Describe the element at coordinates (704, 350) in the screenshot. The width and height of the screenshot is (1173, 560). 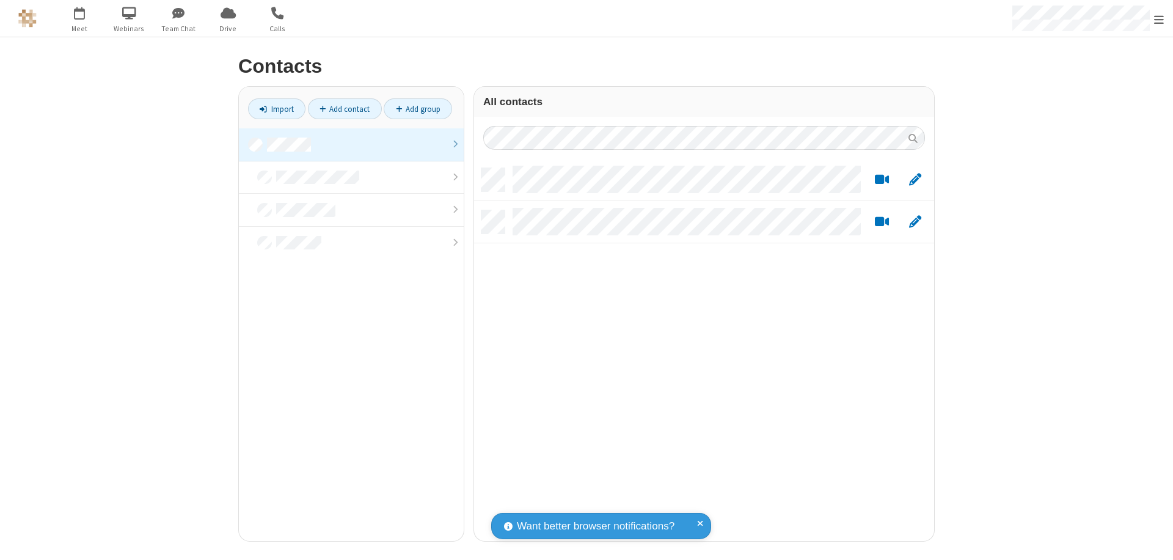
I see `div: grid` at that location.